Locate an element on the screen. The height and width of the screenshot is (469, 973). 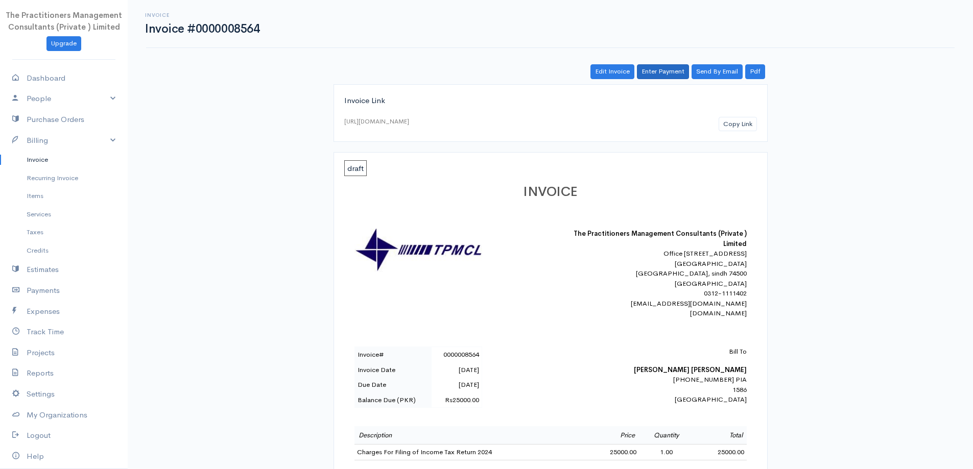
div: Invoice Link is located at coordinates (551, 101).